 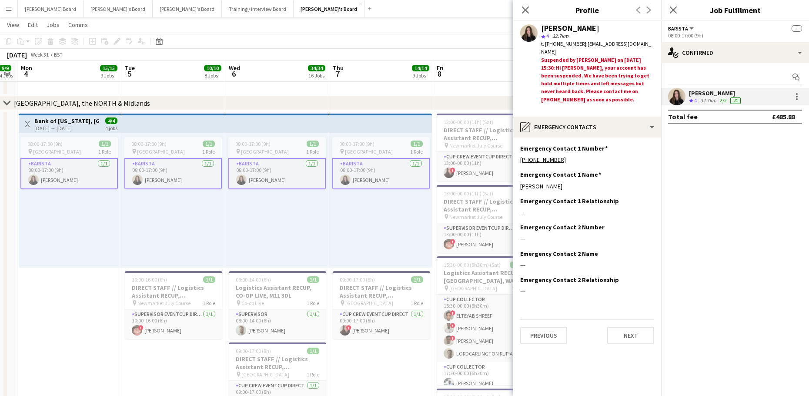 I want to click on h3: Logistics Assistant RECUP, CO-OP LIVE, M11 3DL, so click(x=278, y=291).